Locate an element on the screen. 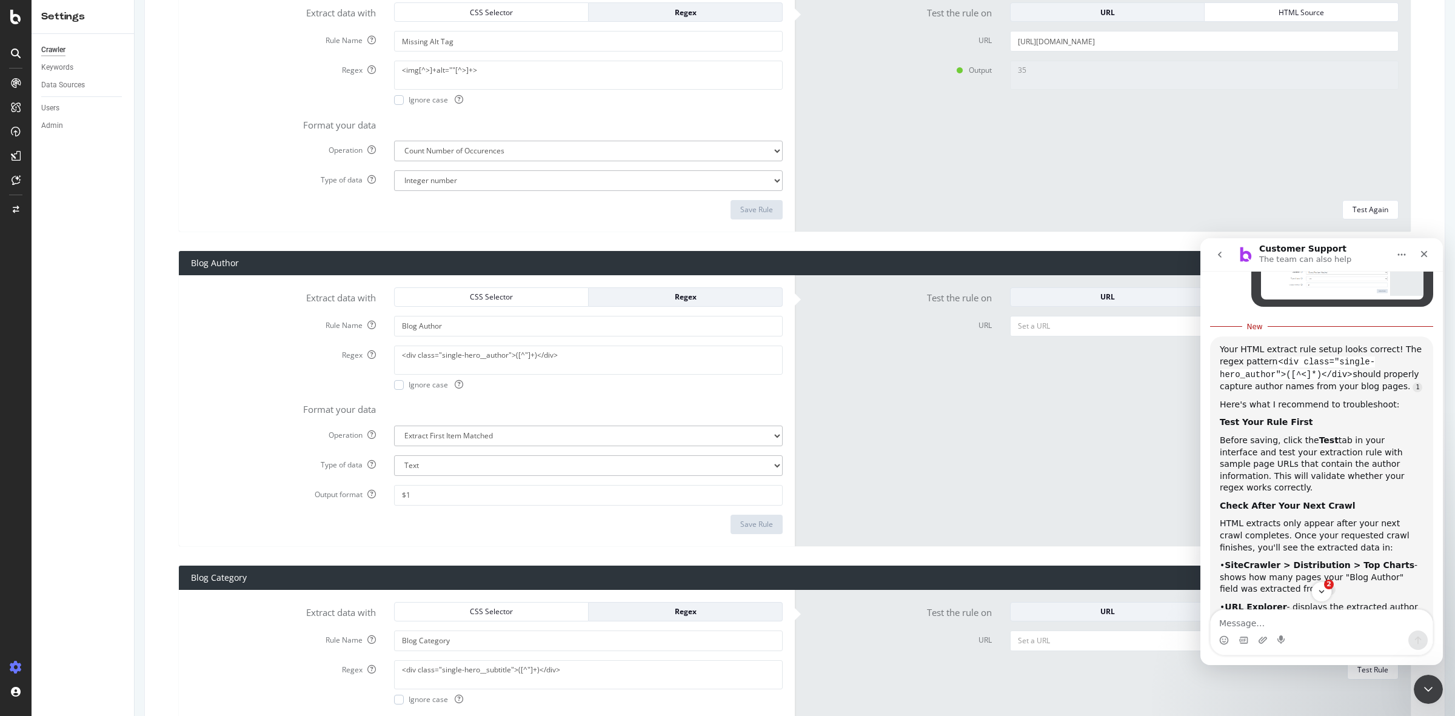 The image size is (1455, 716). button: Upload attachment is located at coordinates (62, 402).